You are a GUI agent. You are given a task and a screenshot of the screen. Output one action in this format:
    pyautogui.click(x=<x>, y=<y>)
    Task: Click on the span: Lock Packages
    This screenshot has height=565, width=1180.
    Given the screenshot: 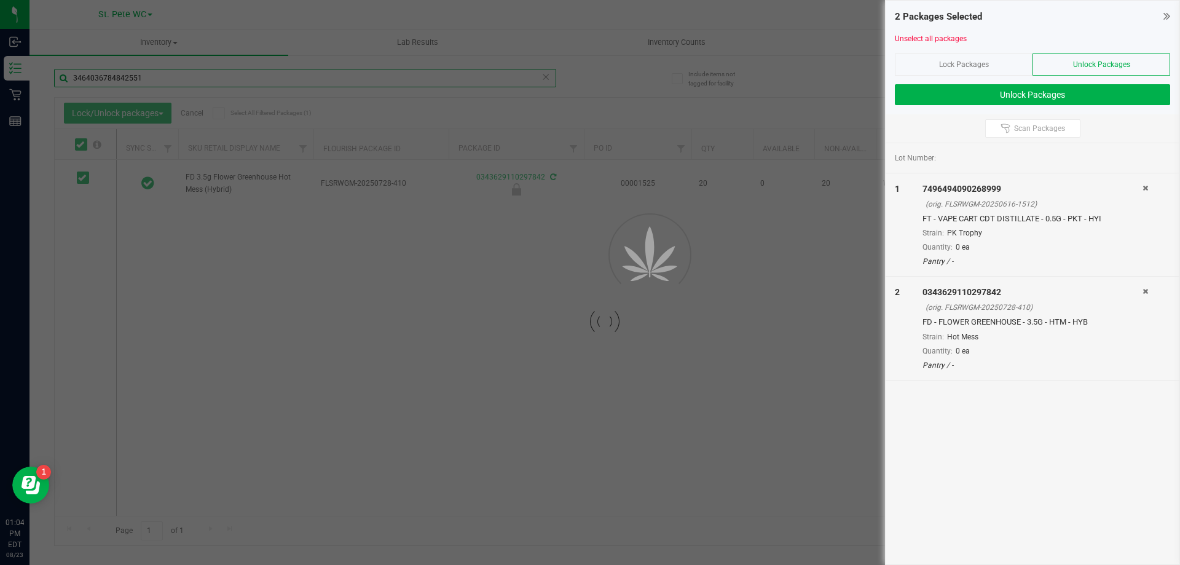 What is the action you would take?
    pyautogui.click(x=964, y=65)
    